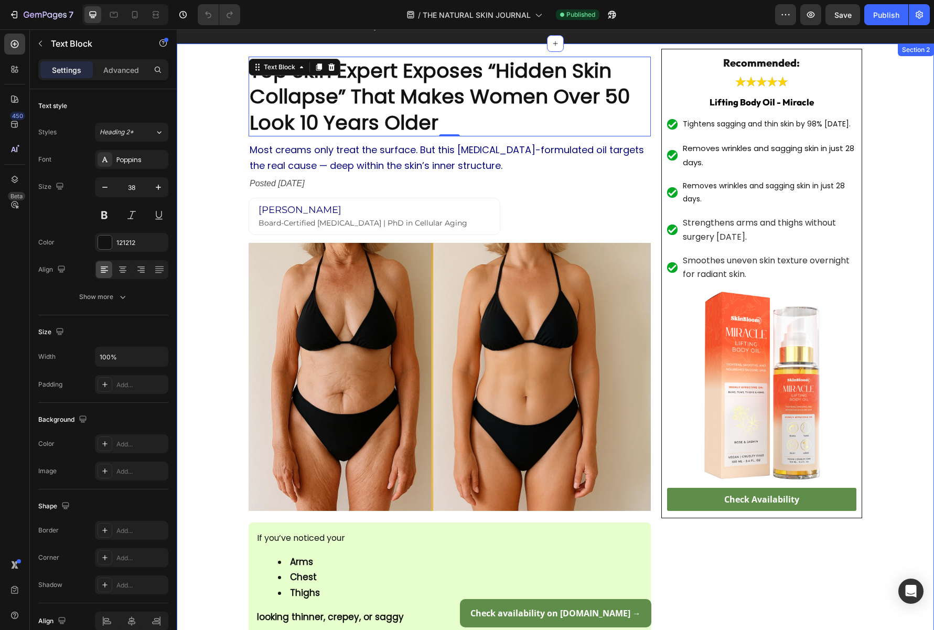 This screenshot has width=934, height=630. What do you see at coordinates (55, 506) in the screenshot?
I see `div: Shape` at bounding box center [55, 506].